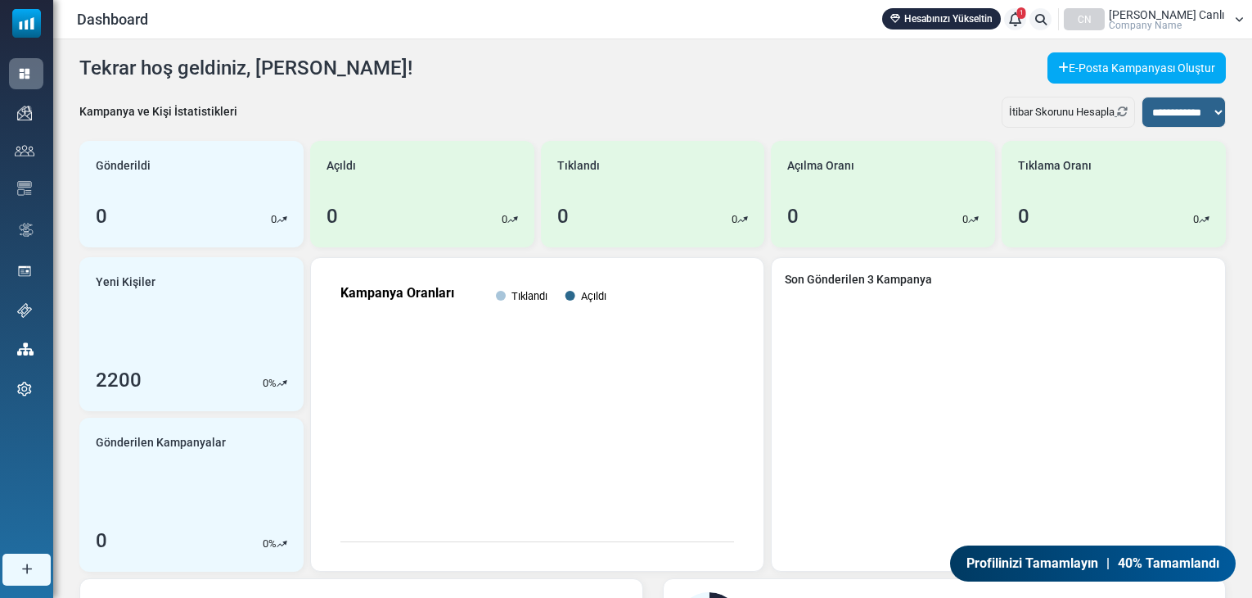  What do you see at coordinates (1121, 111) in the screenshot?
I see `a: Refresh Stats` at bounding box center [1121, 111].